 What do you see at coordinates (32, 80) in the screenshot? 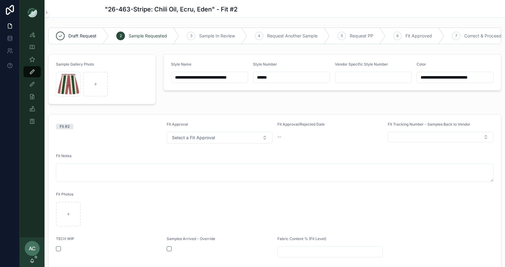
I see `div: scrollable content` at bounding box center [32, 80].